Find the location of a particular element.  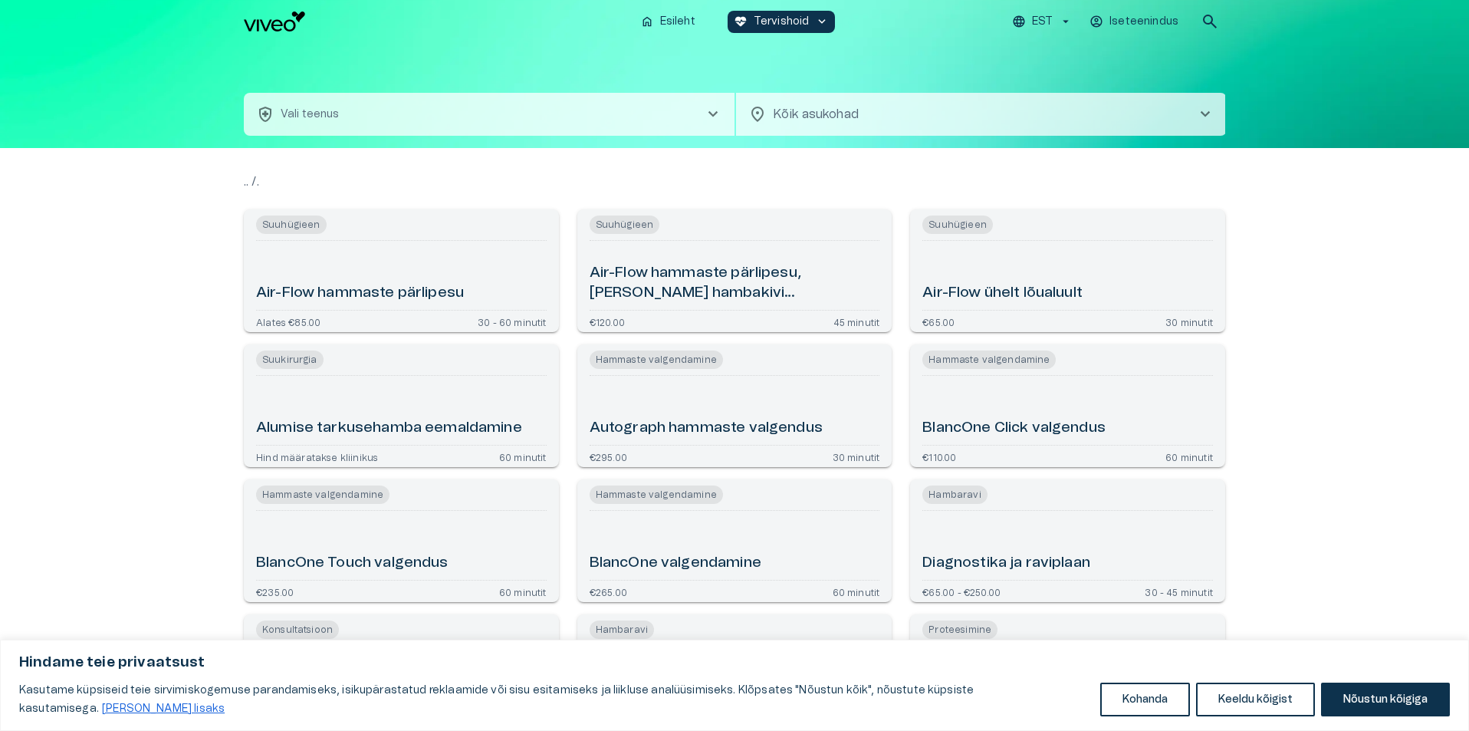

p: 45 minutit is located at coordinates (856, 321).